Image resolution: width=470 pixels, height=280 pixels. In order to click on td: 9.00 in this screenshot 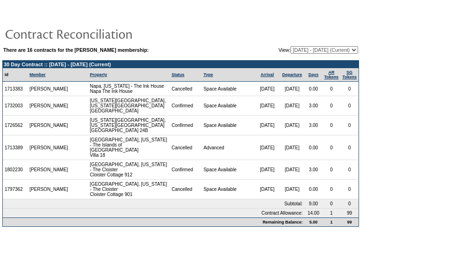, I will do `click(313, 204)`.